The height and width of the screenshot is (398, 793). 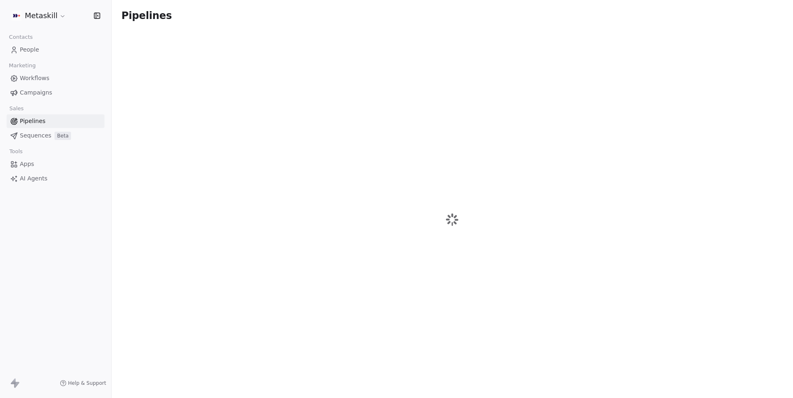 I want to click on span: Sales, so click(x=17, y=109).